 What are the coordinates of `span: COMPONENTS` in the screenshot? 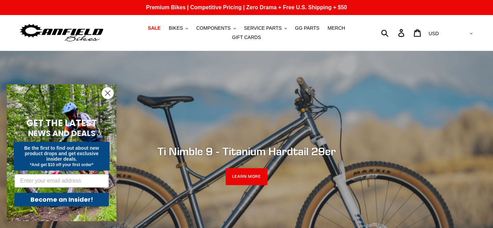 It's located at (213, 28).